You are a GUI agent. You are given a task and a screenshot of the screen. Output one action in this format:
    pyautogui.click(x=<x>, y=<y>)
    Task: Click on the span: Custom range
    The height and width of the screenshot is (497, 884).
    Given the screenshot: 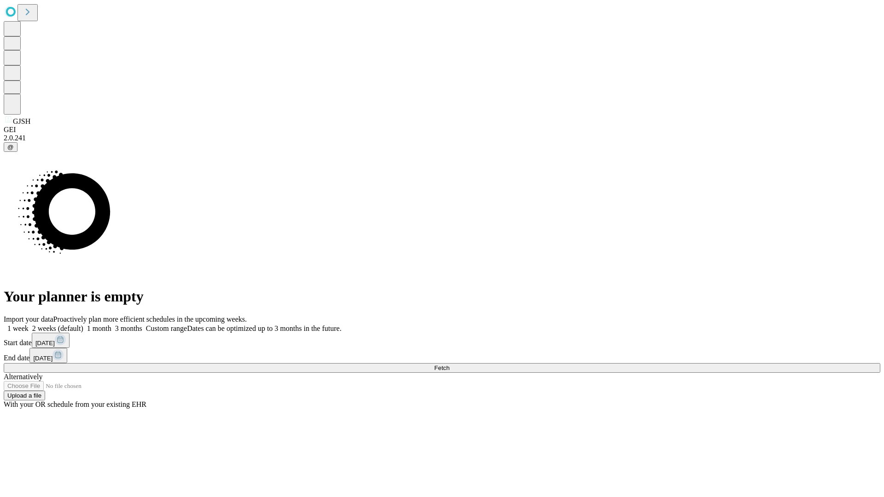 What is the action you would take?
    pyautogui.click(x=166, y=328)
    